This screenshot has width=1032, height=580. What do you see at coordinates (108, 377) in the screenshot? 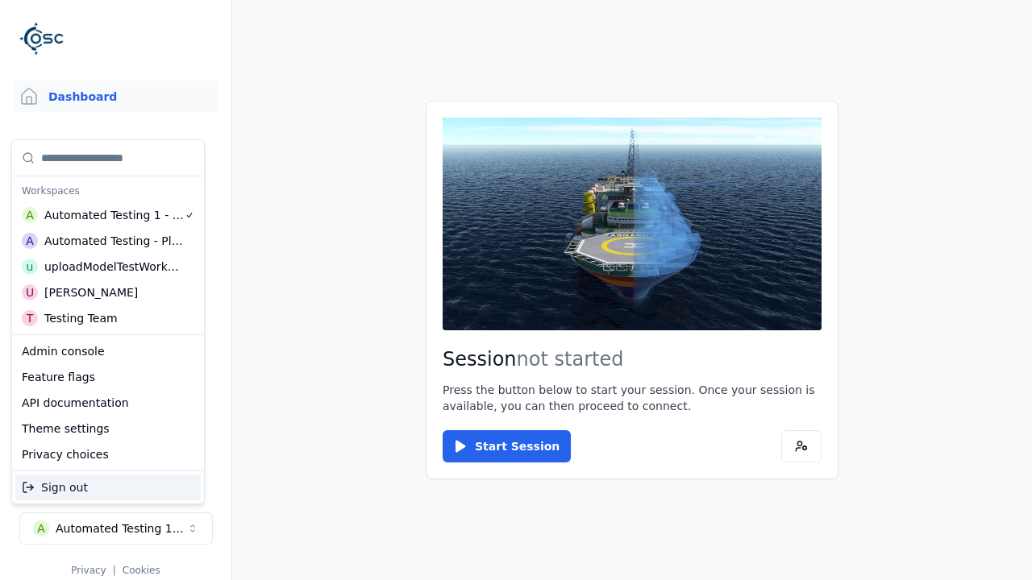
I see `div: Feature flags` at bounding box center [108, 377].